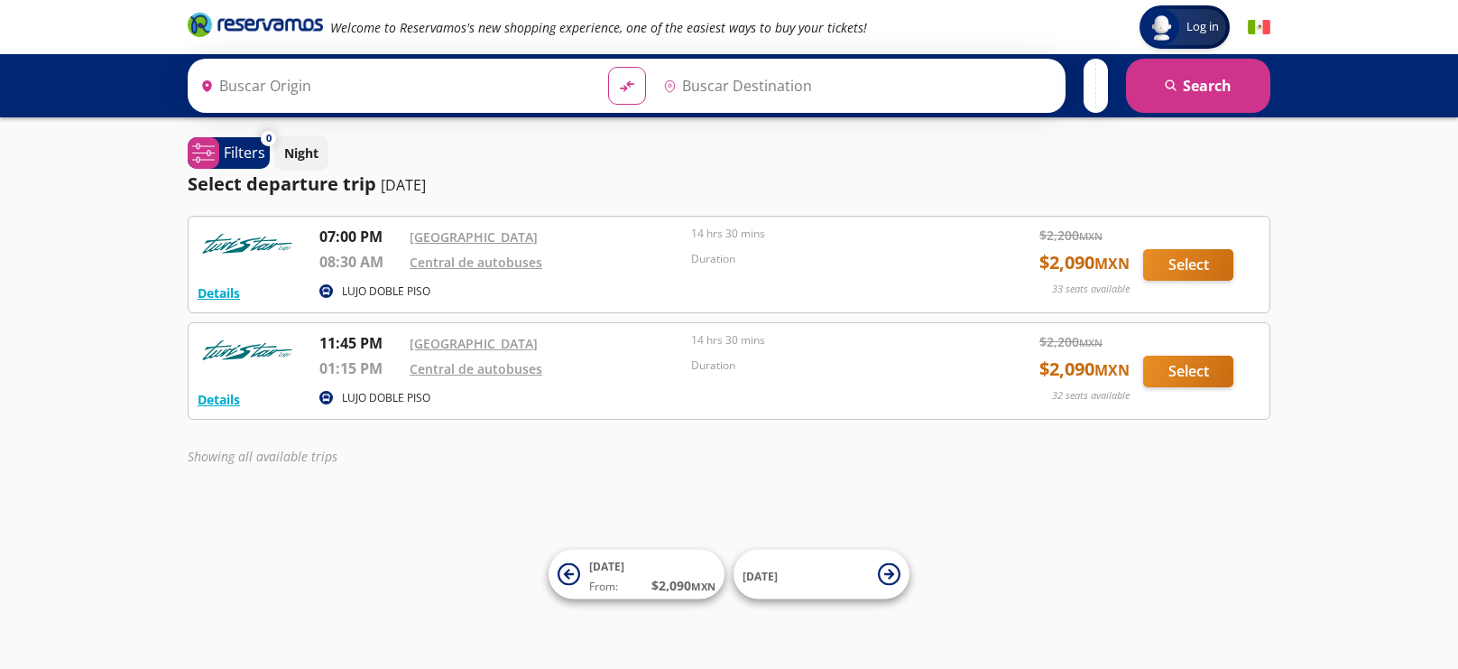  What do you see at coordinates (269, 138) in the screenshot?
I see `span: 0` at bounding box center [269, 138].